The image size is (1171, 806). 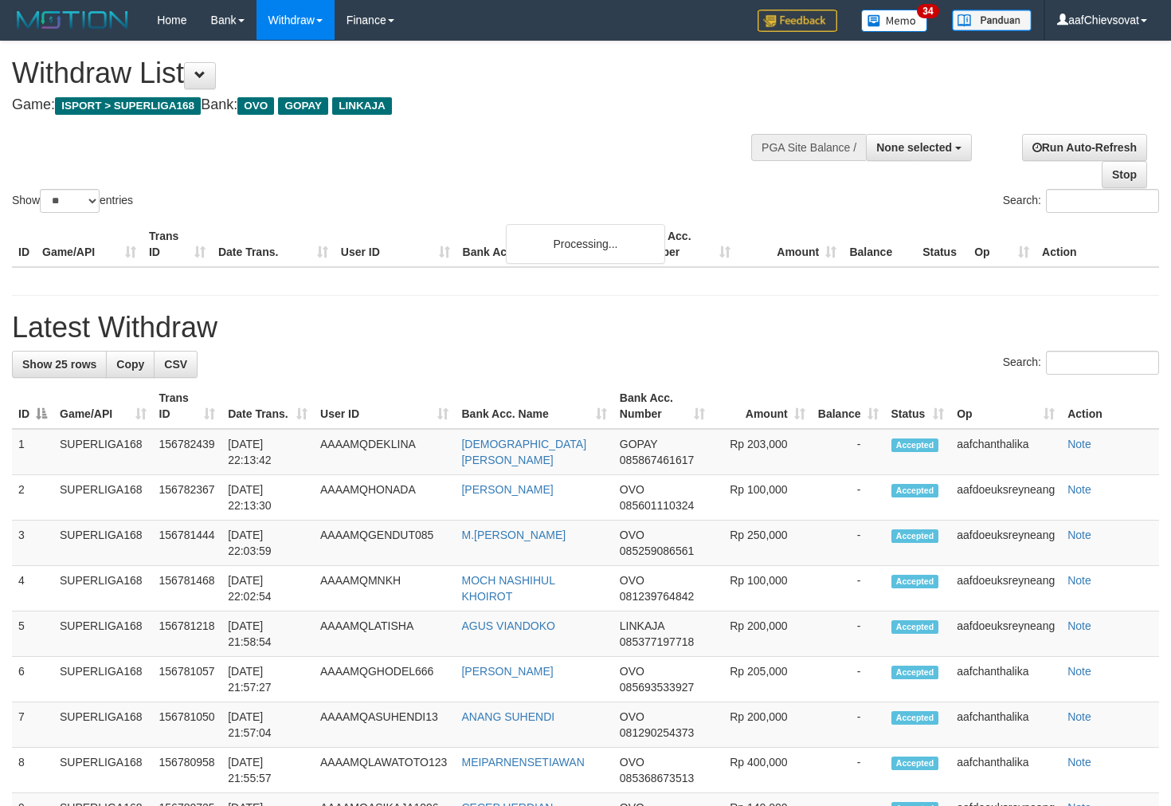 I want to click on td: 156781050, so click(x=187, y=724).